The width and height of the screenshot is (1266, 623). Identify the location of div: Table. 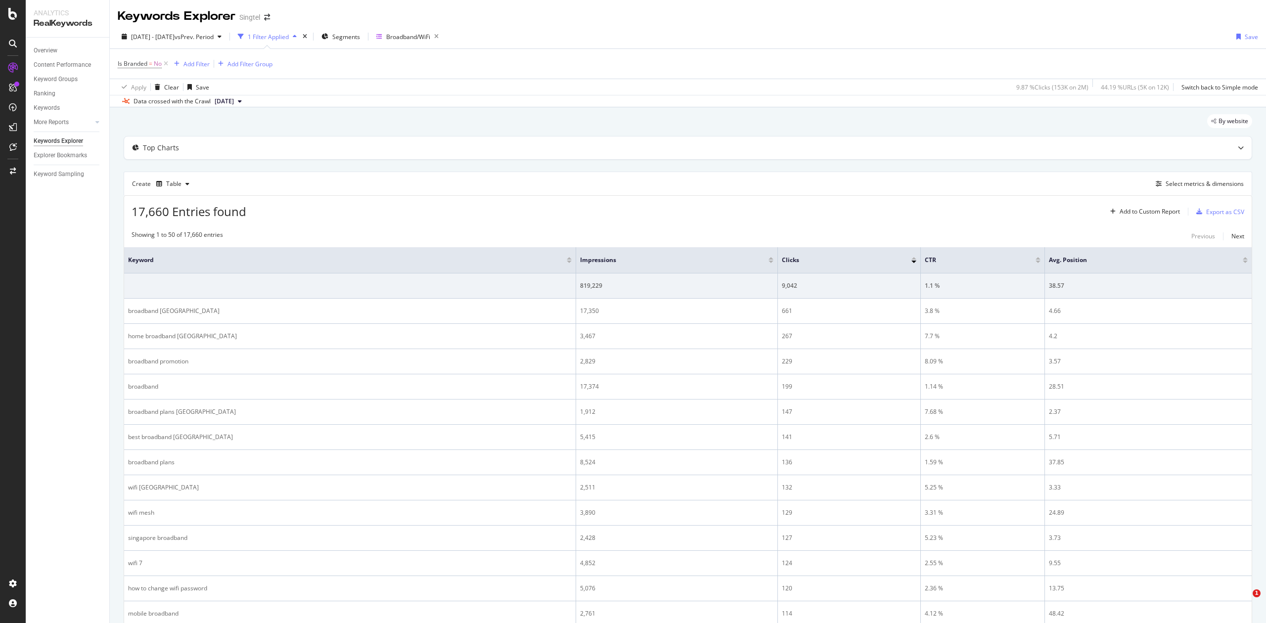
(174, 184).